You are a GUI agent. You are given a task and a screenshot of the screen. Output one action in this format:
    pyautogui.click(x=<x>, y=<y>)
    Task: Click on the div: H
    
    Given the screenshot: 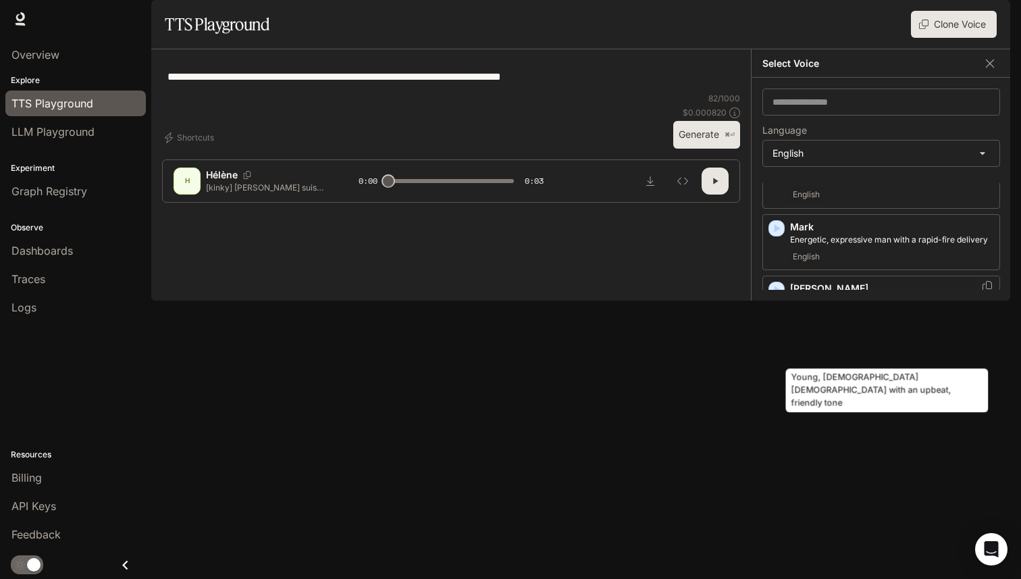 What is the action you would take?
    pyautogui.click(x=187, y=181)
    